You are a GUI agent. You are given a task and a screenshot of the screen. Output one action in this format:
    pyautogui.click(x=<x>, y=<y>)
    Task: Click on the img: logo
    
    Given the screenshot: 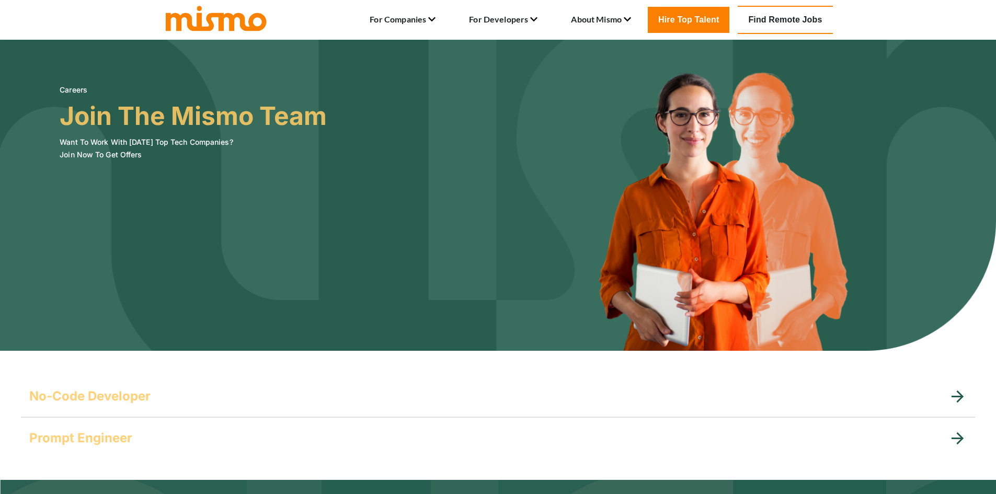 What is the action you would take?
    pyautogui.click(x=216, y=18)
    